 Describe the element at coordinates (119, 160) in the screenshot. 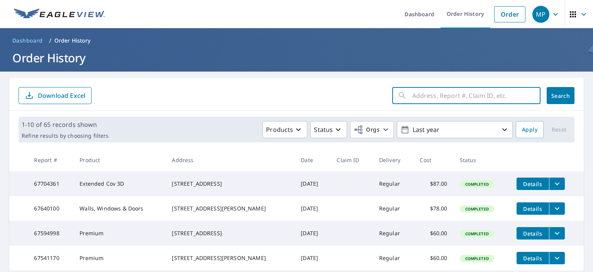

I see `th: Product` at that location.